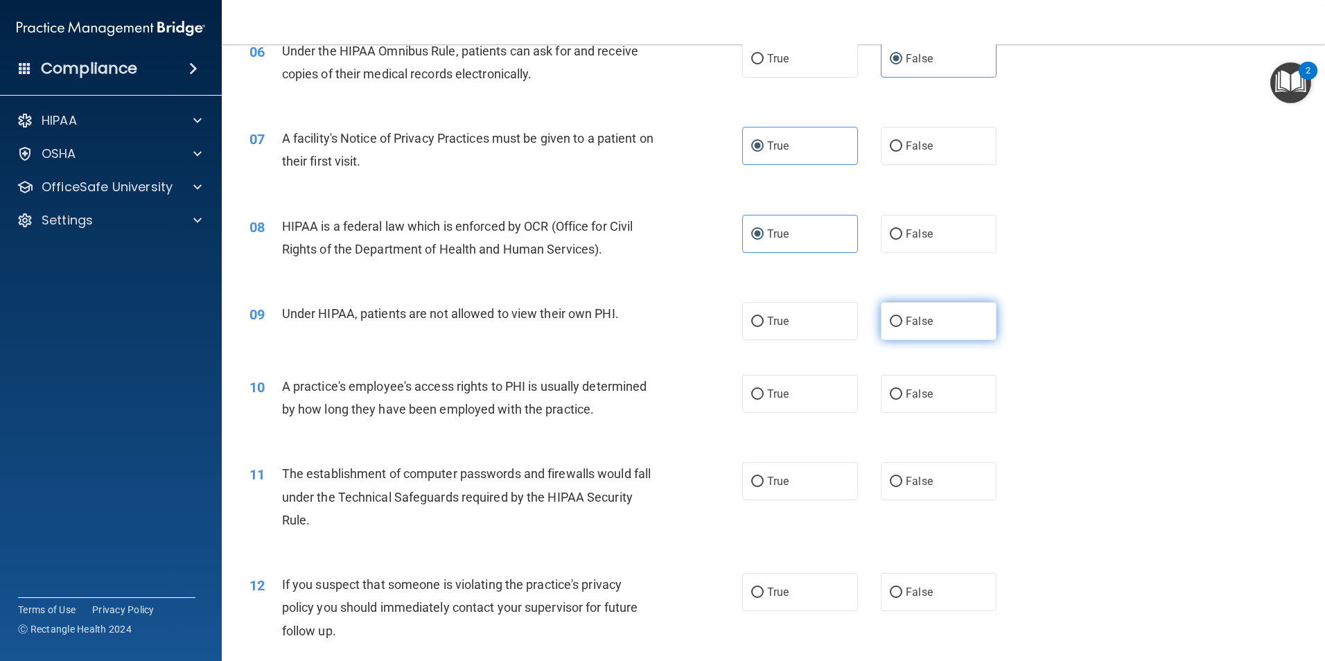 This screenshot has width=1325, height=661. I want to click on span: 11, so click(257, 475).